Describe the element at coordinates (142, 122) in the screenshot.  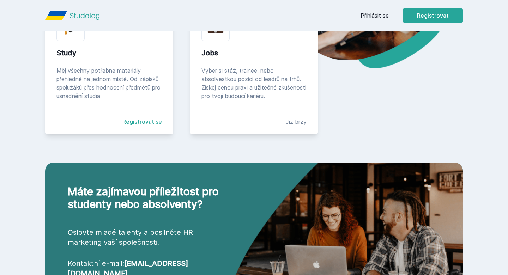
I see `a: Registrovat se` at that location.